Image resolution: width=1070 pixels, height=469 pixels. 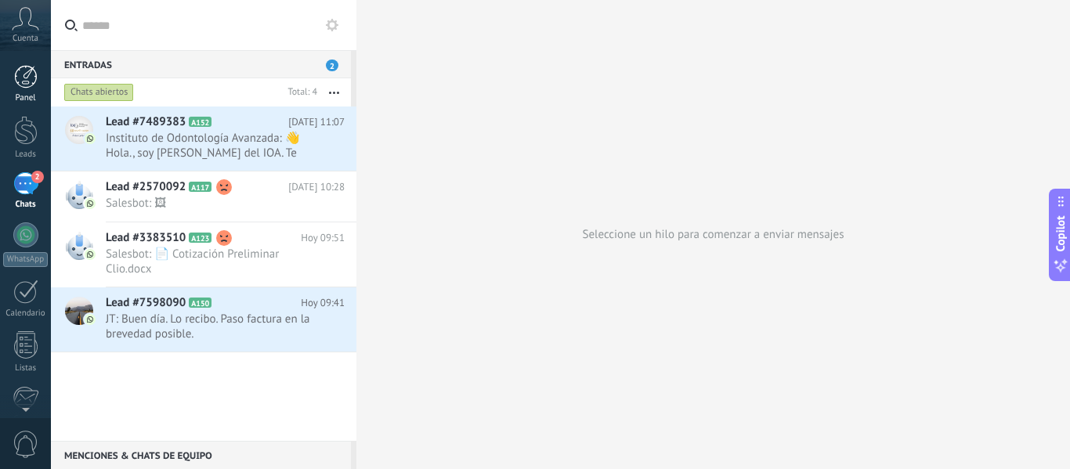 What do you see at coordinates (146, 122) in the screenshot?
I see `span: Lead #7489383` at bounding box center [146, 122].